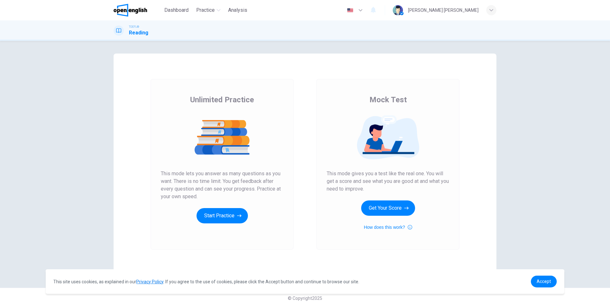 This screenshot has height=304, width=610. What do you see at coordinates (176, 10) in the screenshot?
I see `button: Dashboard` at bounding box center [176, 10].